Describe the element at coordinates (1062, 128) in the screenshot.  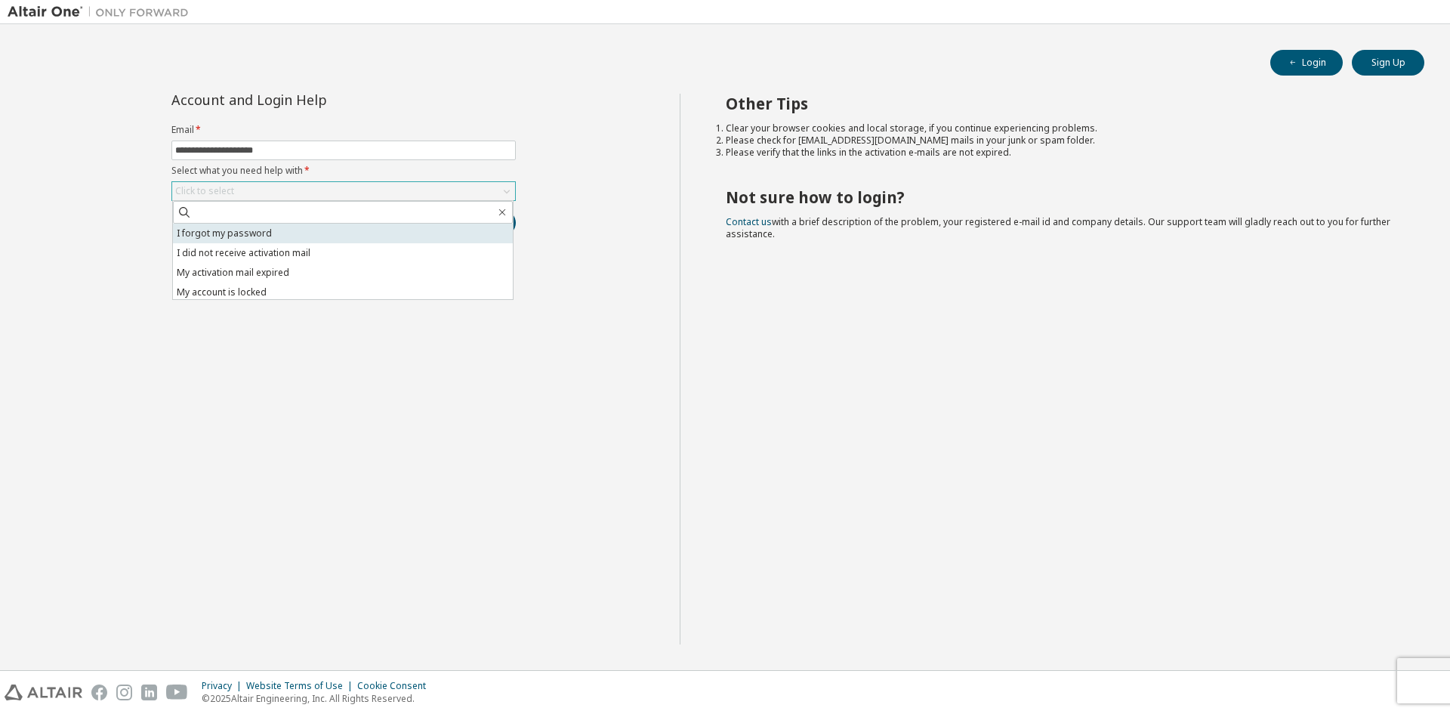
I see `li: Clear your browser cookies and local storage, if you continue experiencing problems.` at that location.